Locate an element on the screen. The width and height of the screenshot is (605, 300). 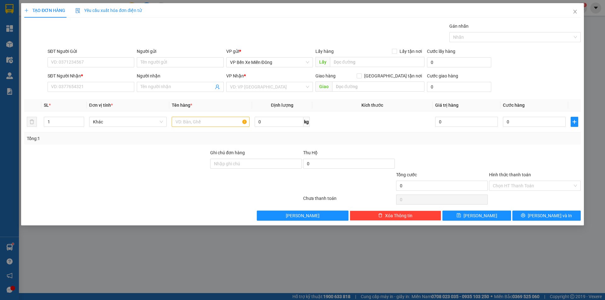
span: save is located at coordinates (459, 216).